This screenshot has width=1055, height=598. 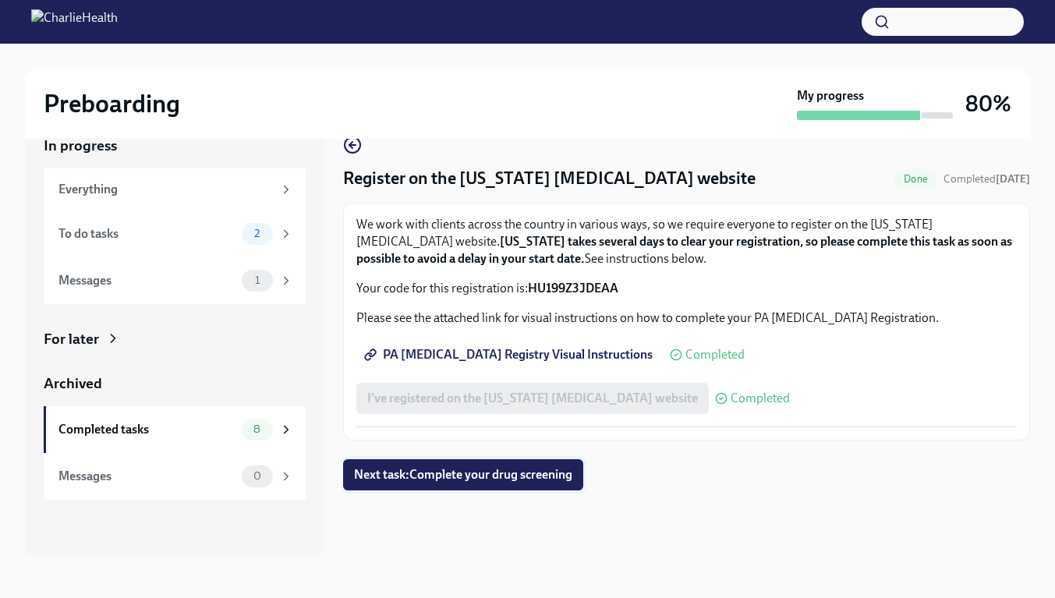 What do you see at coordinates (686, 242) in the screenshot?
I see `p: We work with clients across the country in various ways, so we require everyone to register on th...` at bounding box center [686, 242].